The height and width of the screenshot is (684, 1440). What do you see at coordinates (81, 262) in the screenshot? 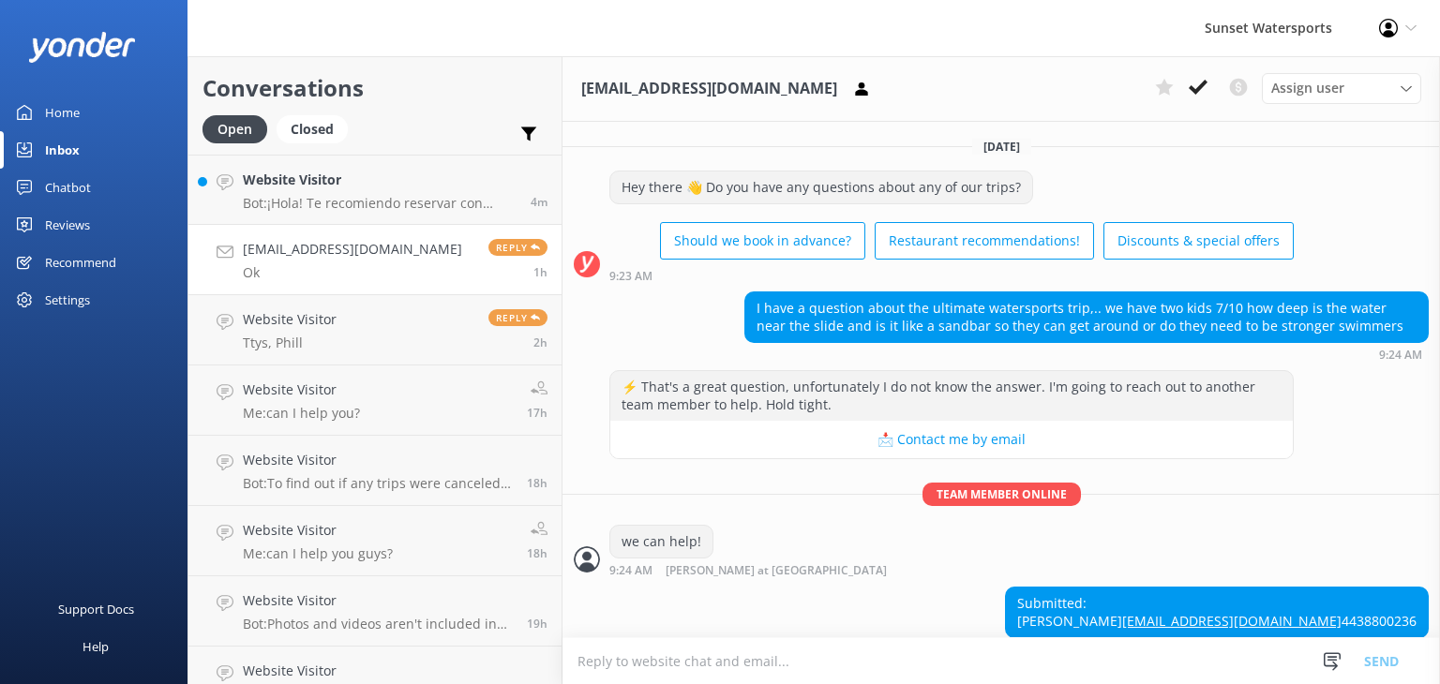
I see `div: Recommend` at bounding box center [81, 262].